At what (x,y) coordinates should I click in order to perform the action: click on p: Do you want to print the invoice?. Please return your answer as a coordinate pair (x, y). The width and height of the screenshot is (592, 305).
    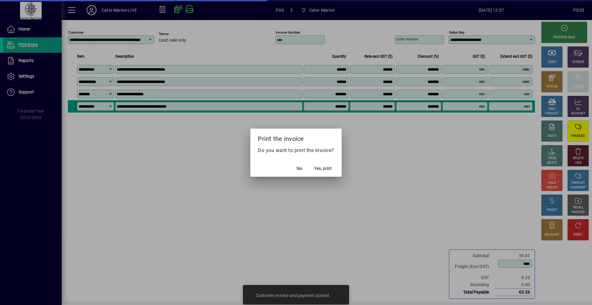
    Looking at the image, I should click on (296, 151).